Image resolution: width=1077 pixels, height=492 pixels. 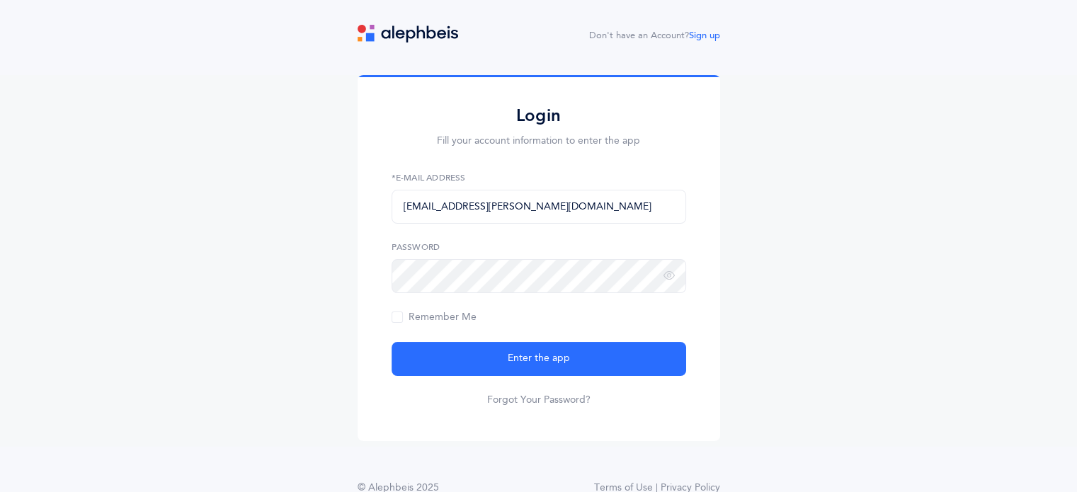 What do you see at coordinates (539, 359) in the screenshot?
I see `button: Enter the app` at bounding box center [539, 359].